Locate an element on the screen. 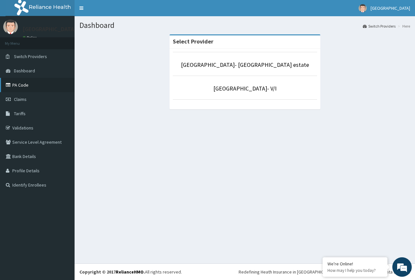 The width and height of the screenshot is (415, 280). span: Tariffs is located at coordinates (20, 113).